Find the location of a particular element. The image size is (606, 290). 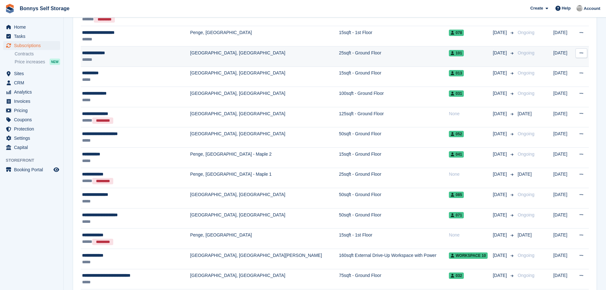

span: Account is located at coordinates (592, 9).